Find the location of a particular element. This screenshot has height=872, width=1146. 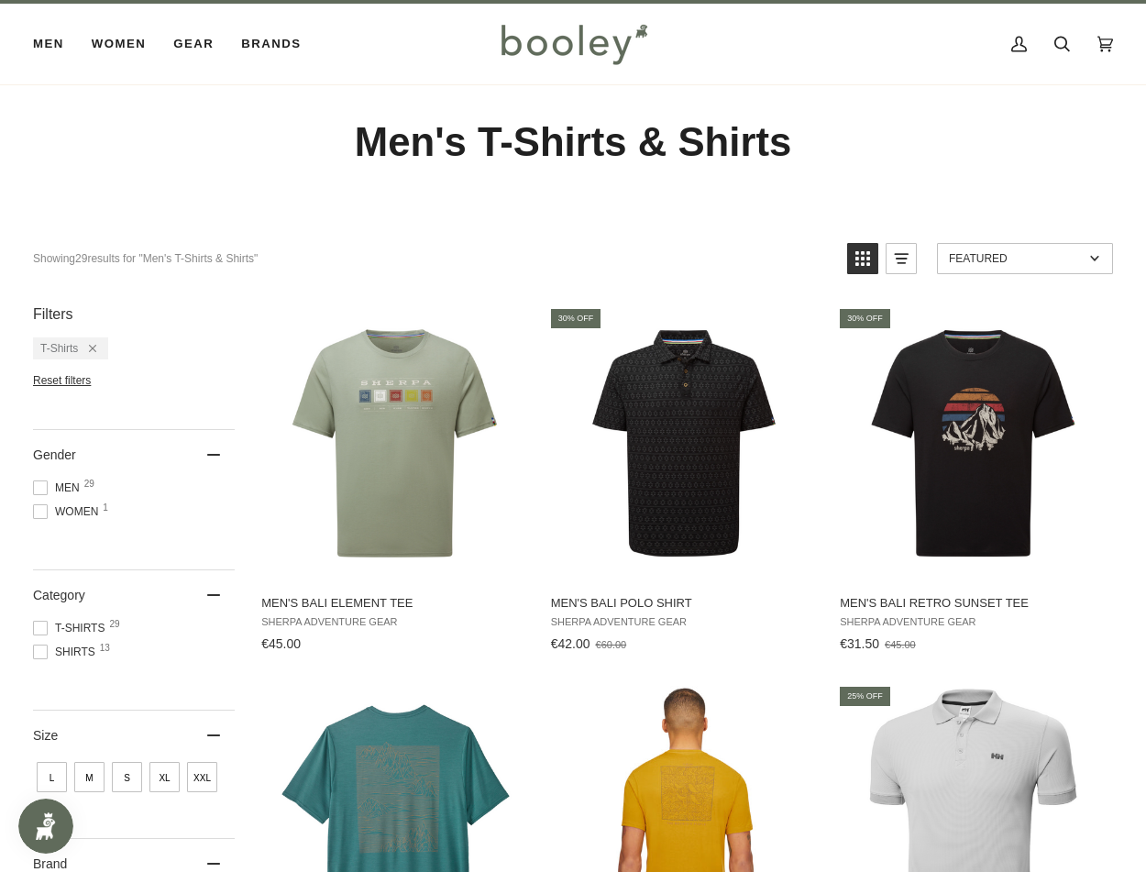

a: Gear is located at coordinates (193, 44).